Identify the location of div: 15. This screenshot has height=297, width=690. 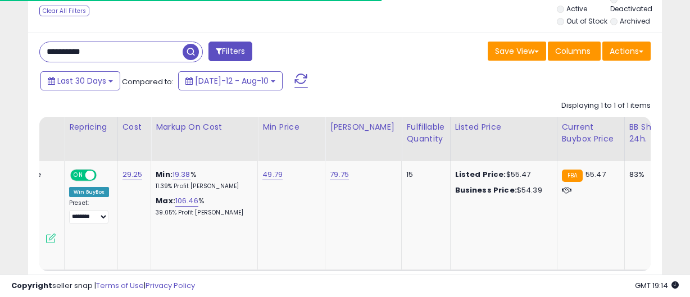
(423, 175).